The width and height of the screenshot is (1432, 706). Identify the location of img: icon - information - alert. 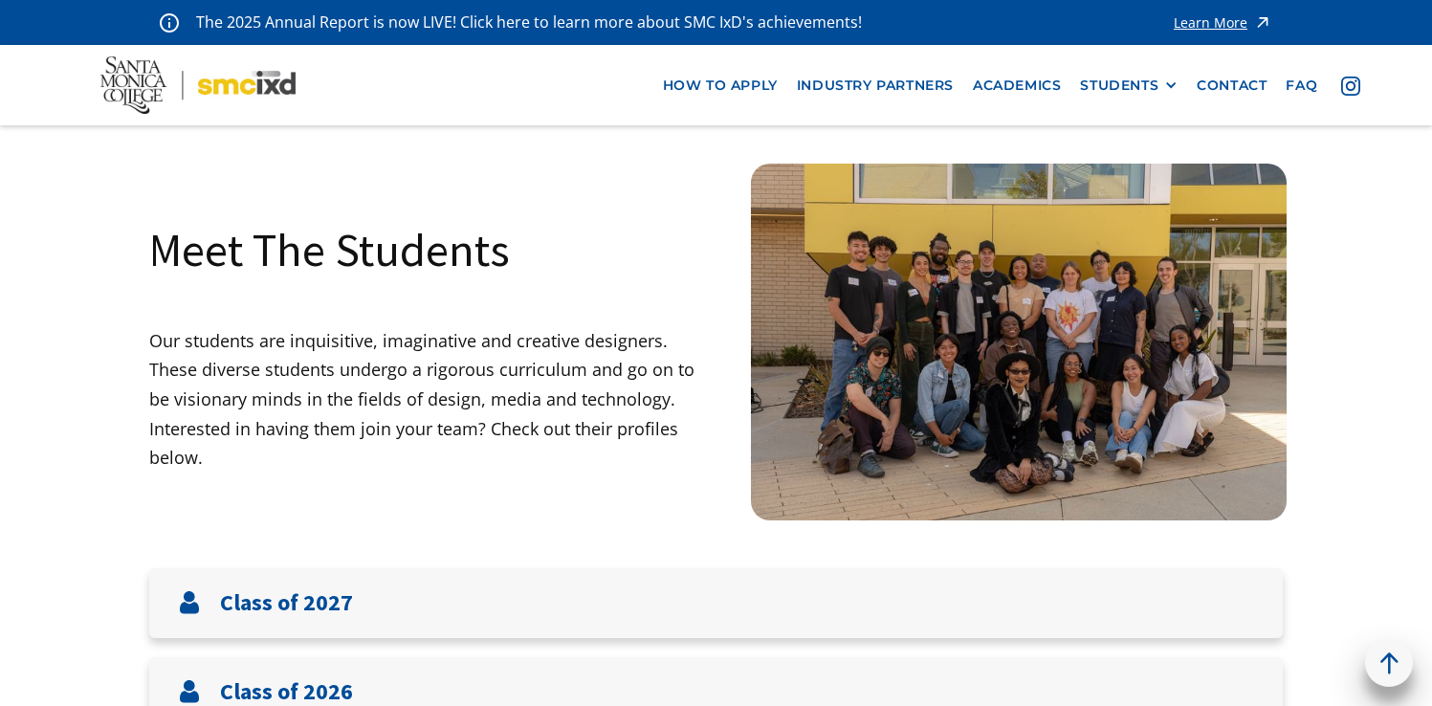
(169, 22).